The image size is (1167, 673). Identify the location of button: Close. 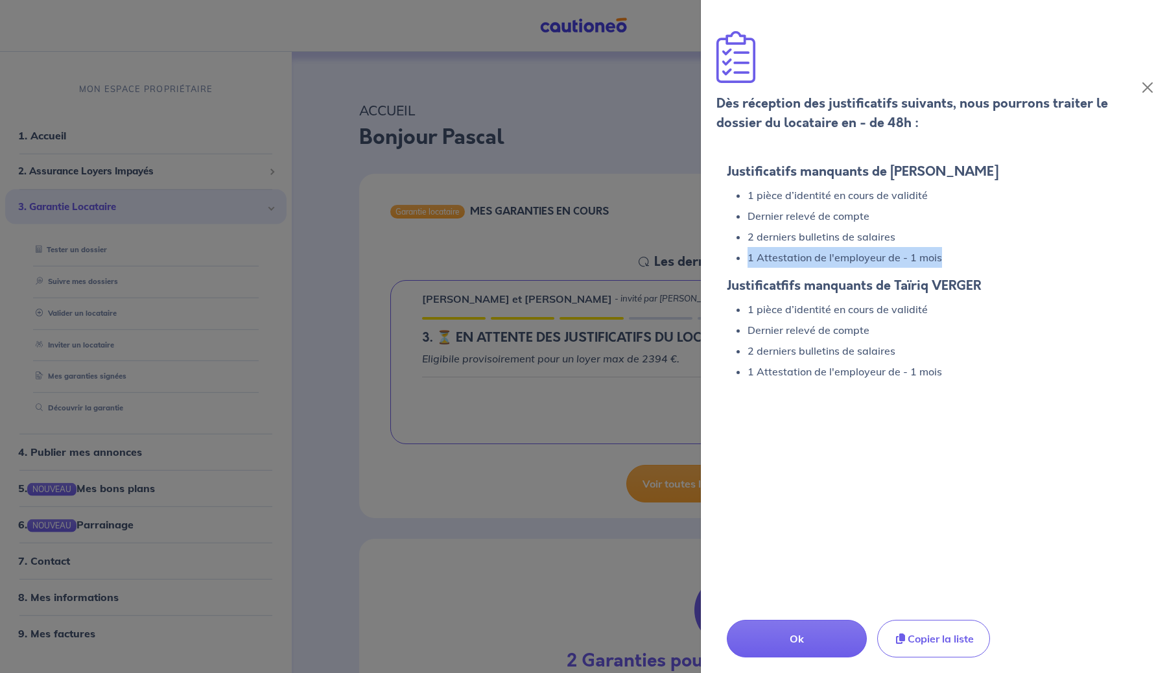
(1147, 87).